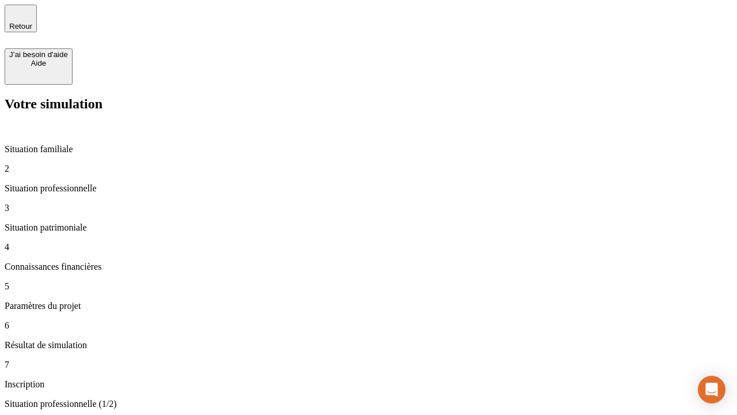  I want to click on p: 3, so click(369, 208).